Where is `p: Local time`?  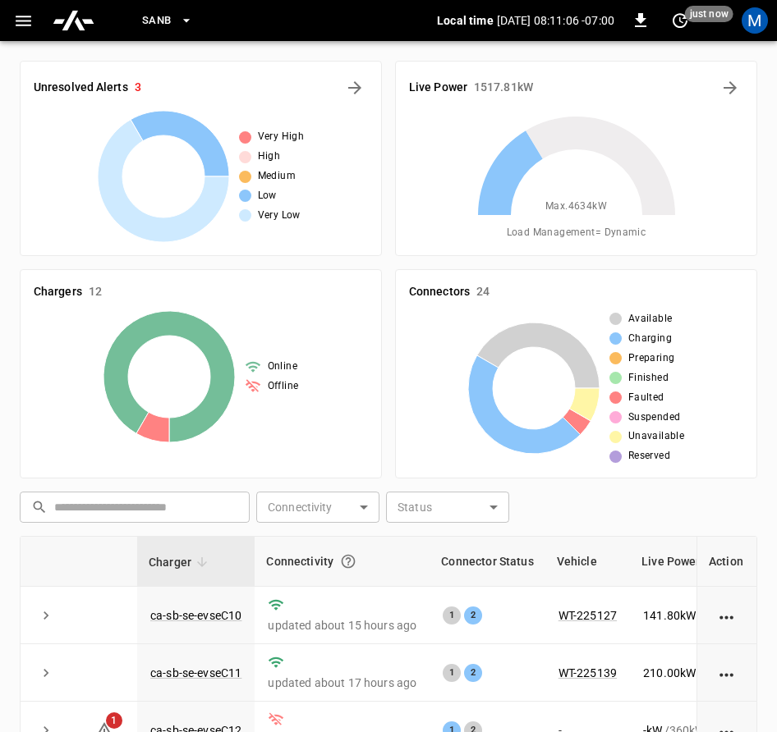 p: Local time is located at coordinates (465, 21).